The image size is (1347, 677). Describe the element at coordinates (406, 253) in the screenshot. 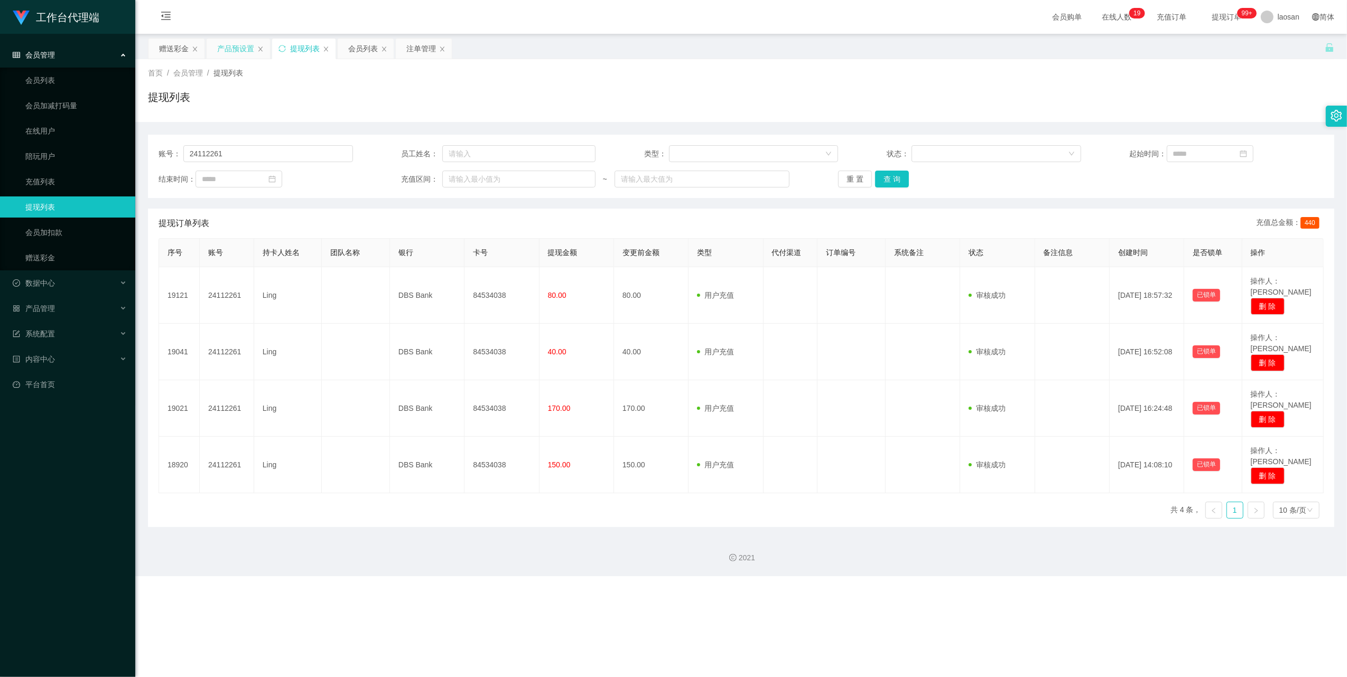

I see `span: 银行` at that location.